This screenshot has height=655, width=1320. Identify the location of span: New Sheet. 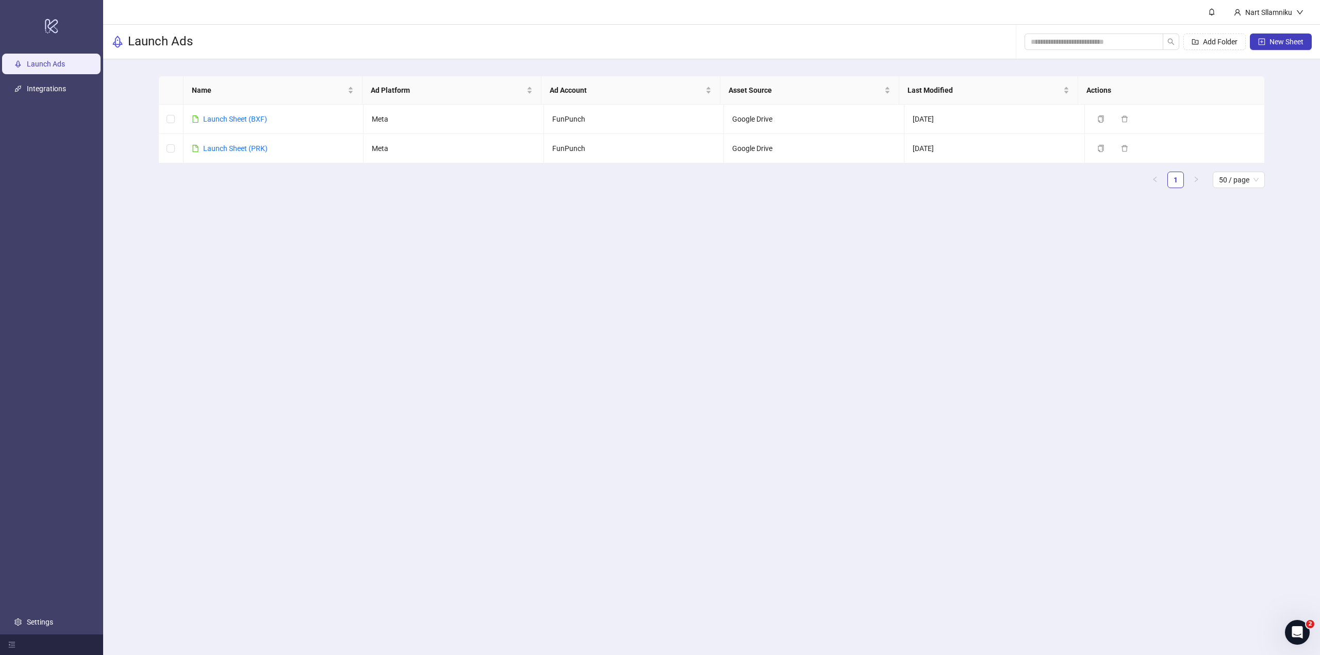
(1287, 42).